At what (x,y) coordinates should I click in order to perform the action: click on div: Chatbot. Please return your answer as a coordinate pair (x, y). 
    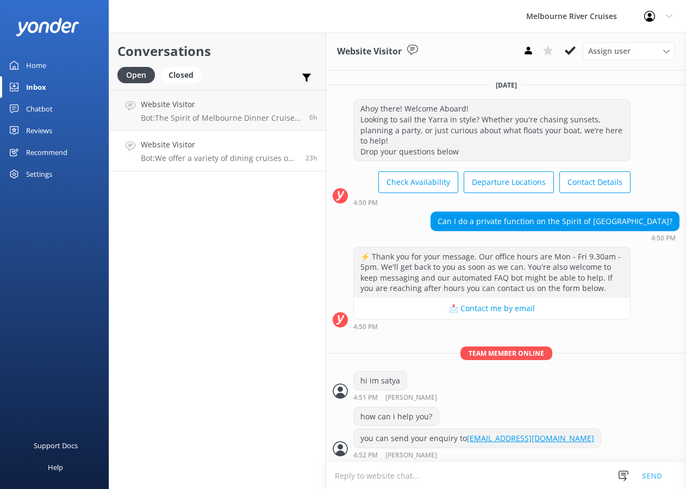
    Looking at the image, I should click on (39, 109).